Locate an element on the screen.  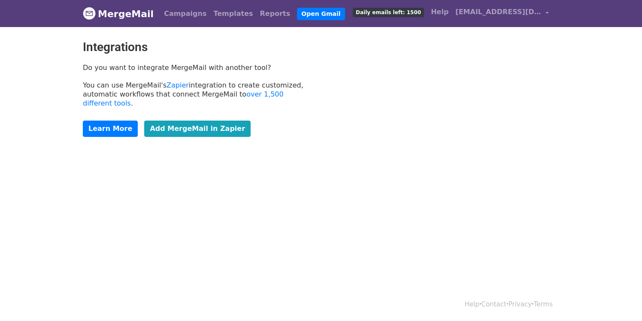
a: Open Gmail is located at coordinates (321, 14).